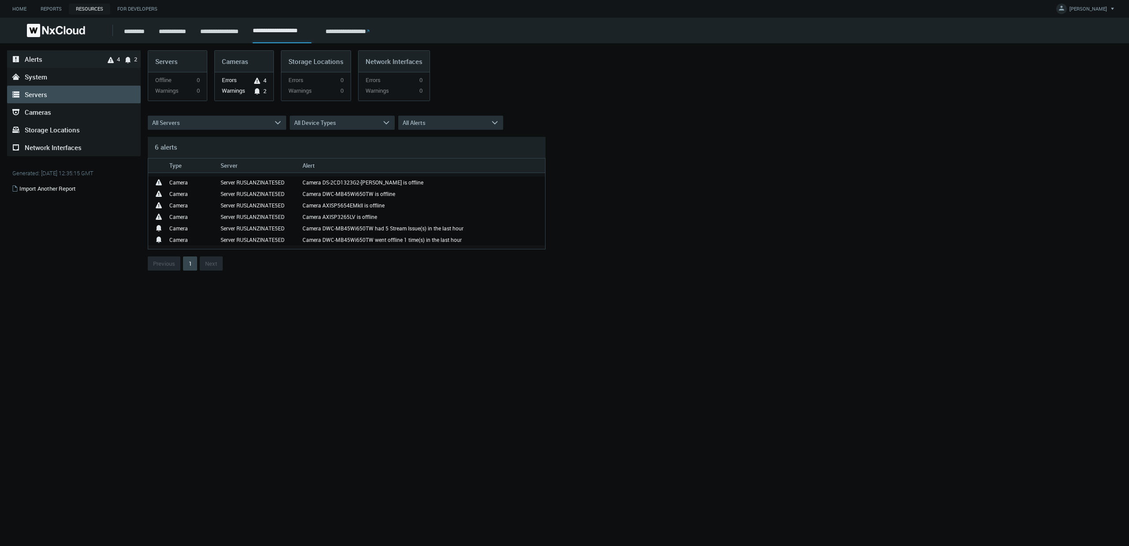 The image size is (1129, 546). What do you see at coordinates (340, 217) in the screenshot?
I see `span: Camera AXISP3265LV is offline` at bounding box center [340, 217].